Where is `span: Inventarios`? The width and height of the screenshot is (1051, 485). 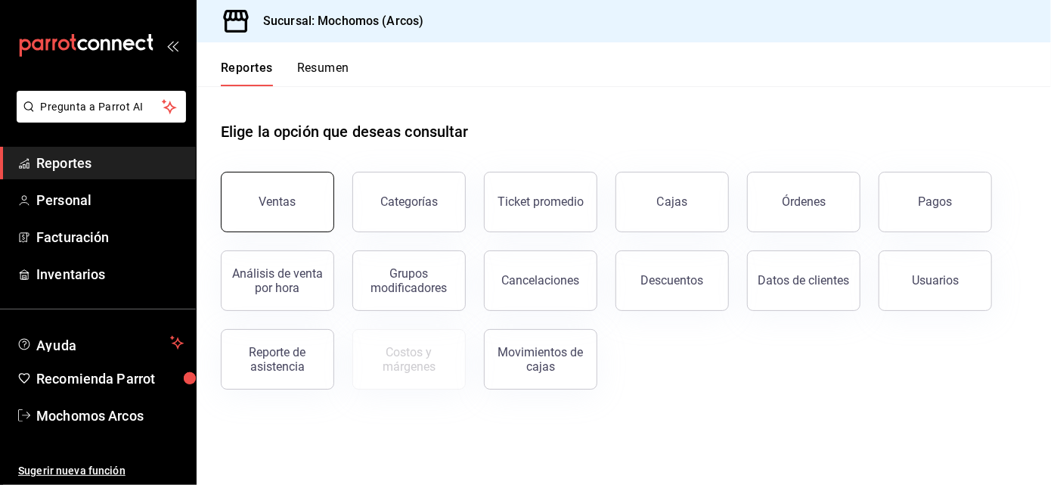 span: Inventarios is located at coordinates (110, 274).